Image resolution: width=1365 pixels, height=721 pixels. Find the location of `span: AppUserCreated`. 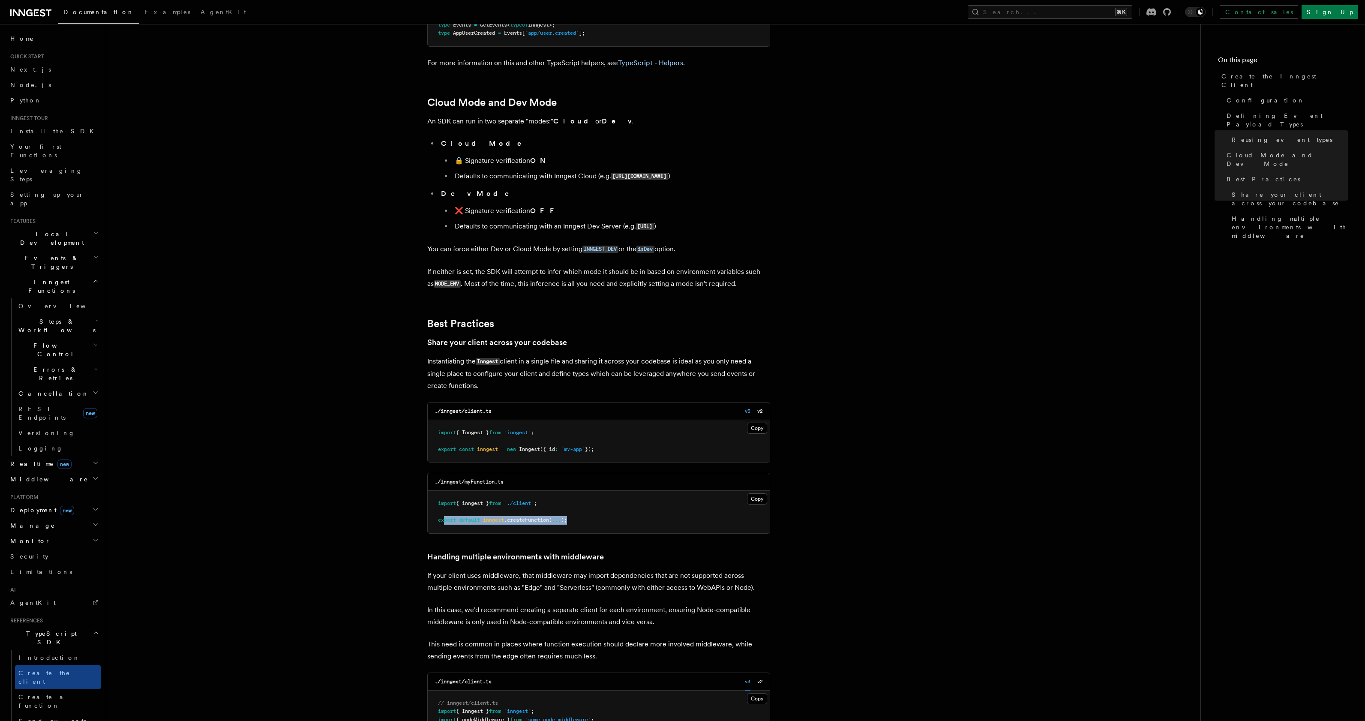

span: AppUserCreated is located at coordinates (474, 33).